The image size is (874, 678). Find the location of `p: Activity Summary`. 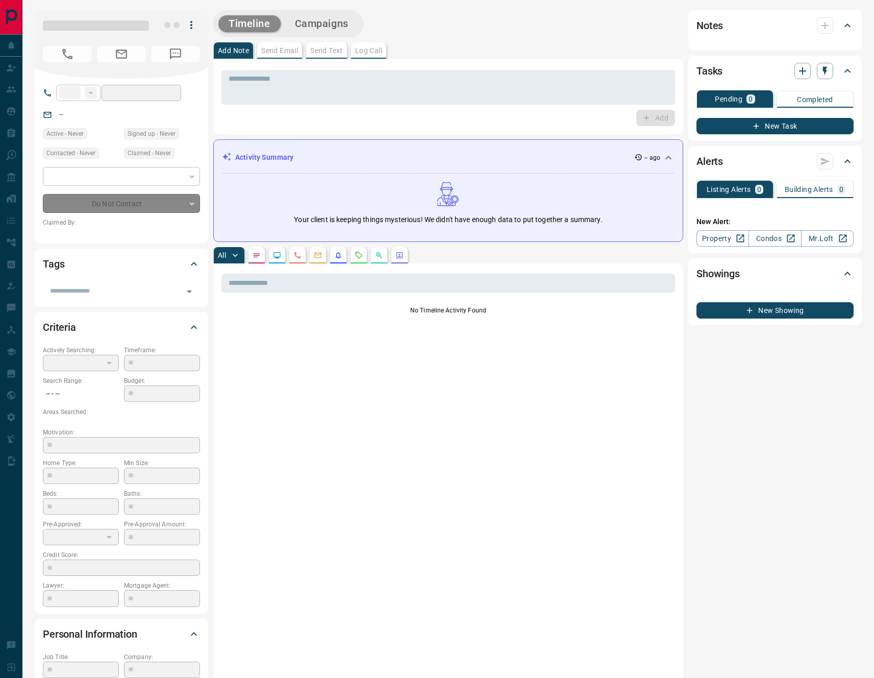

p: Activity Summary is located at coordinates (264, 157).